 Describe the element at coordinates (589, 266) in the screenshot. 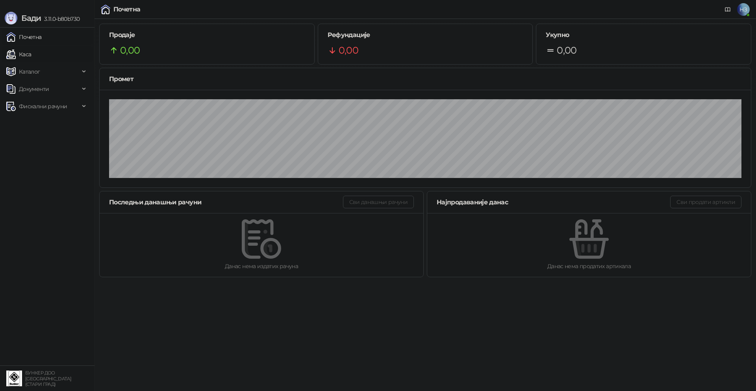

I see `div: Данас нема продатих артикала` at that location.